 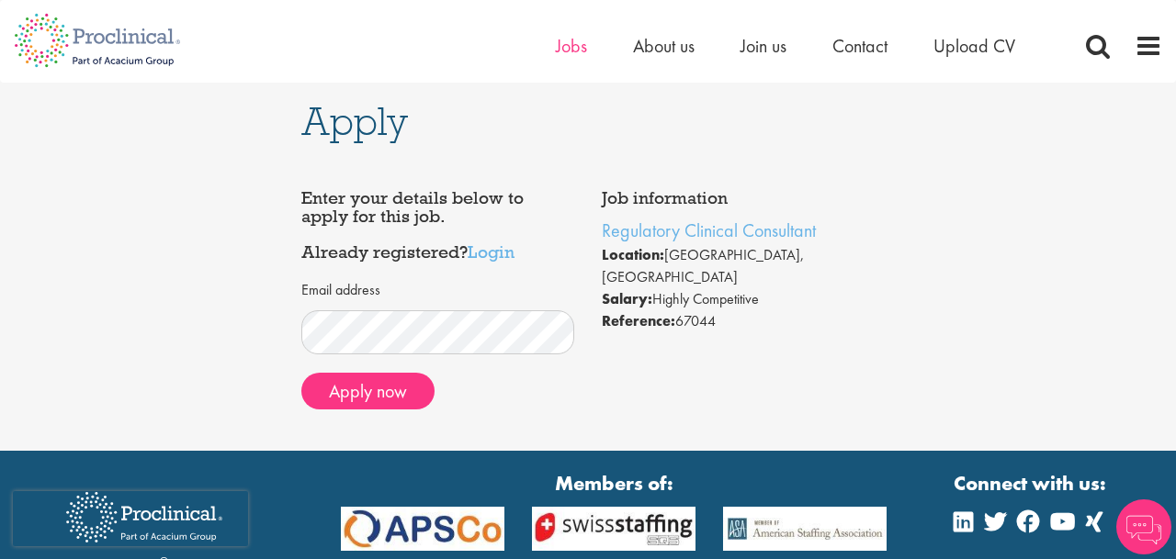 What do you see at coordinates (367, 391) in the screenshot?
I see `button: Apply now` at bounding box center [367, 391].